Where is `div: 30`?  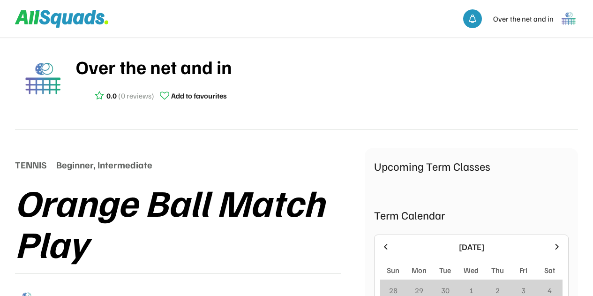 div: 30 is located at coordinates (445, 290).